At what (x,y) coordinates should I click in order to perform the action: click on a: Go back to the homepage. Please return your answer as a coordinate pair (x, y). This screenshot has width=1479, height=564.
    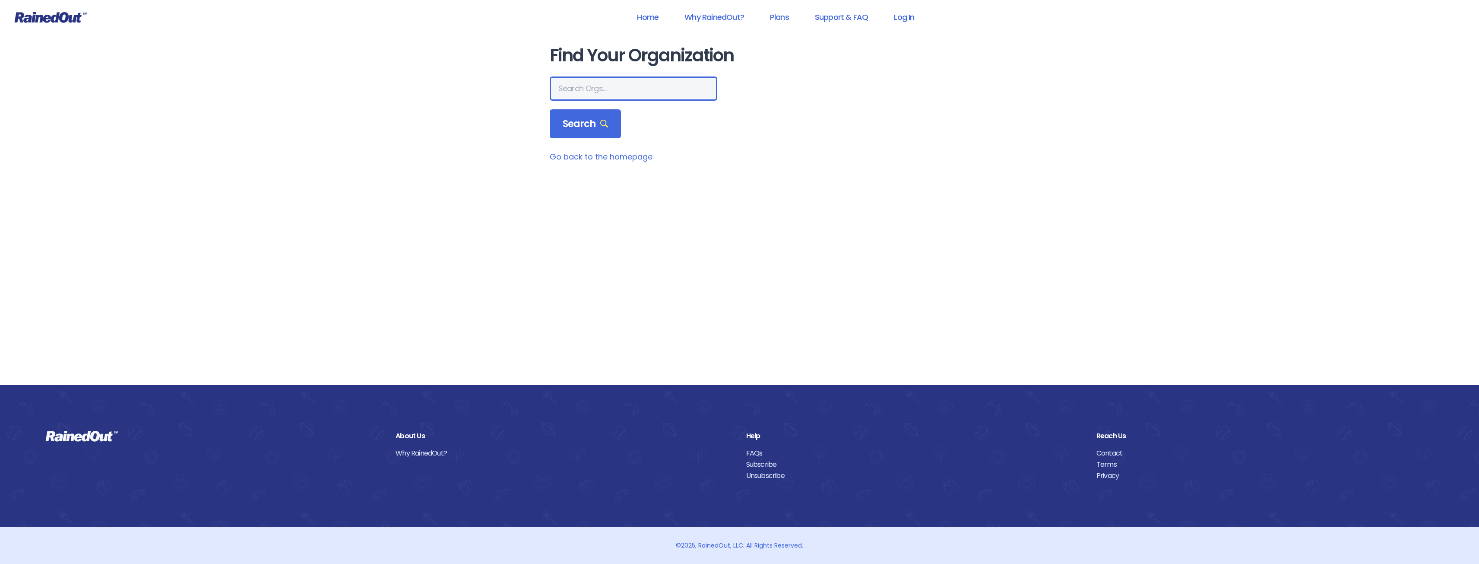
    Looking at the image, I should click on (601, 156).